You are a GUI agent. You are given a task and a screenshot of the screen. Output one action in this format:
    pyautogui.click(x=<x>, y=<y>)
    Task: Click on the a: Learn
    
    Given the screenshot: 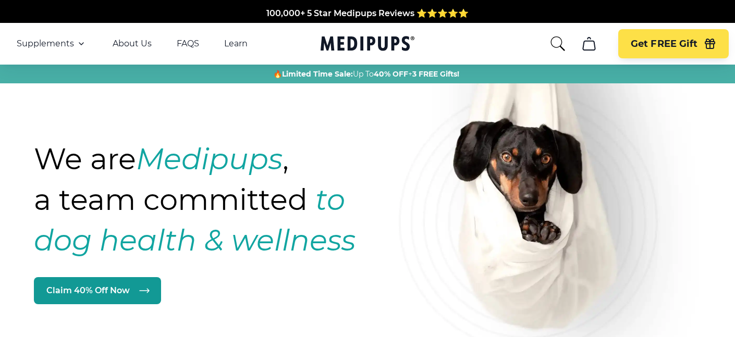 What is the action you would take?
    pyautogui.click(x=236, y=44)
    